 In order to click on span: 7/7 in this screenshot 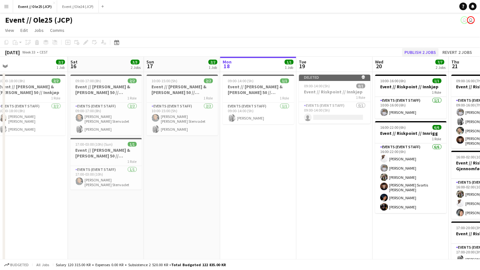, I will do `click(440, 62)`.